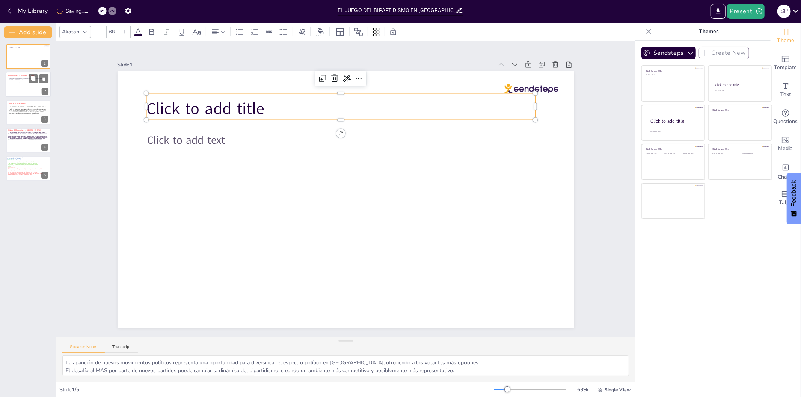  I want to click on div: Get real-time input from your audience, so click(786, 117).